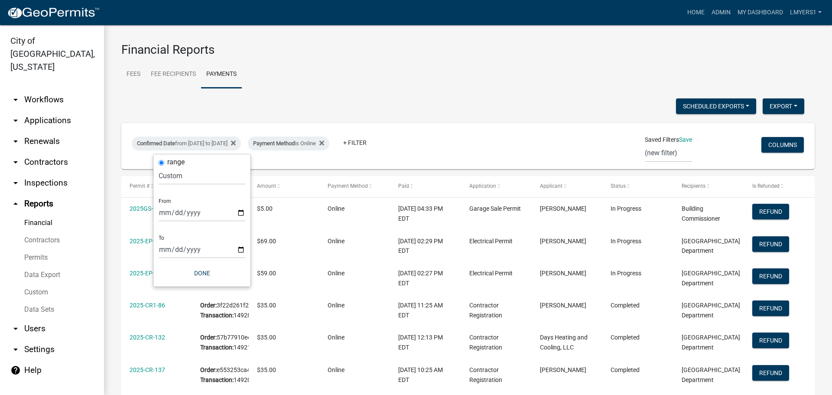 The height and width of the screenshot is (395, 832). I want to click on a: Save, so click(686, 140).